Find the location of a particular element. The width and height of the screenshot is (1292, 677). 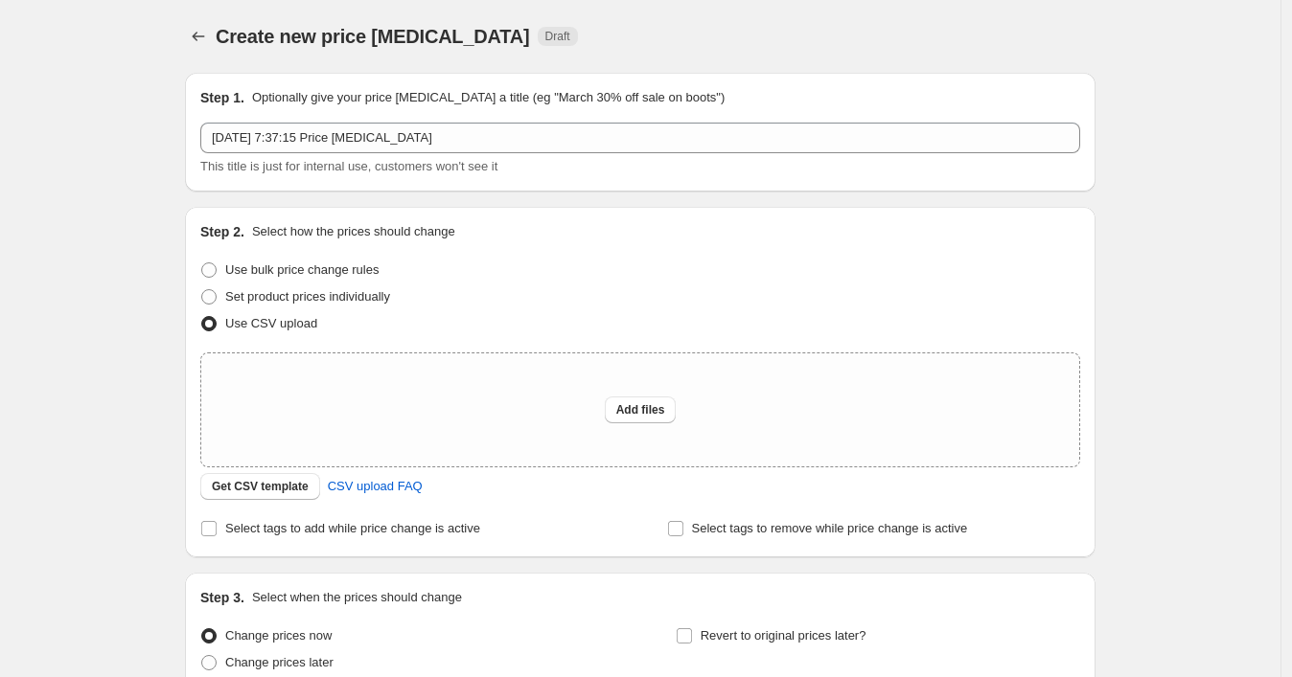

span: Select tags to remove while price change is active is located at coordinates (830, 528).